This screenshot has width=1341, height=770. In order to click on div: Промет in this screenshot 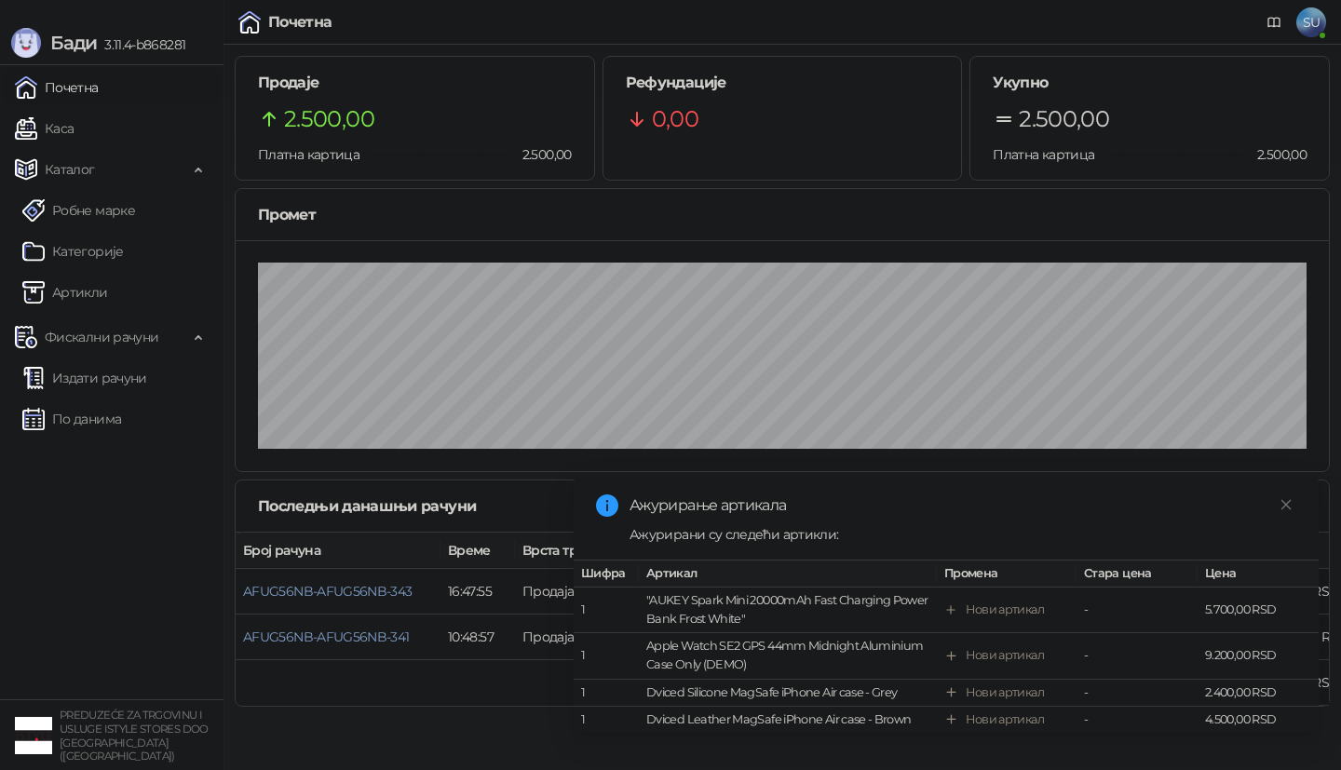, I will do `click(782, 214)`.